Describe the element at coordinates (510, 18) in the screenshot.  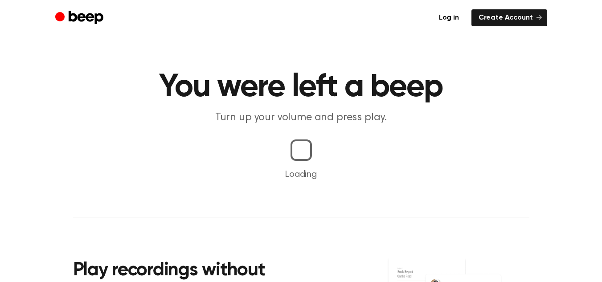
I see `a: Create Account` at that location.